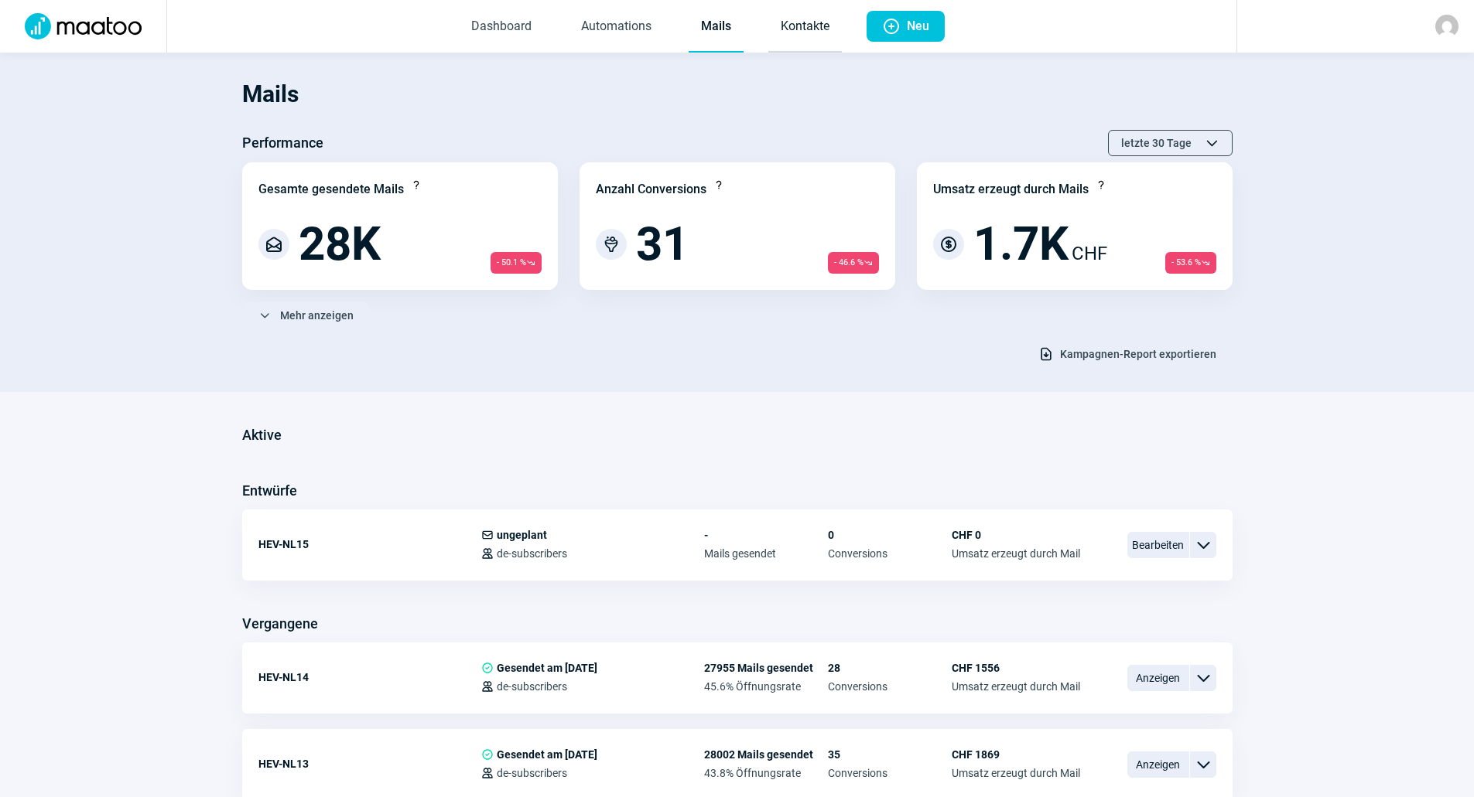 This screenshot has width=1474, height=797. What do you see at coordinates (1127, 354) in the screenshot?
I see `button: Kampagnen-Report exportieren` at bounding box center [1127, 354].